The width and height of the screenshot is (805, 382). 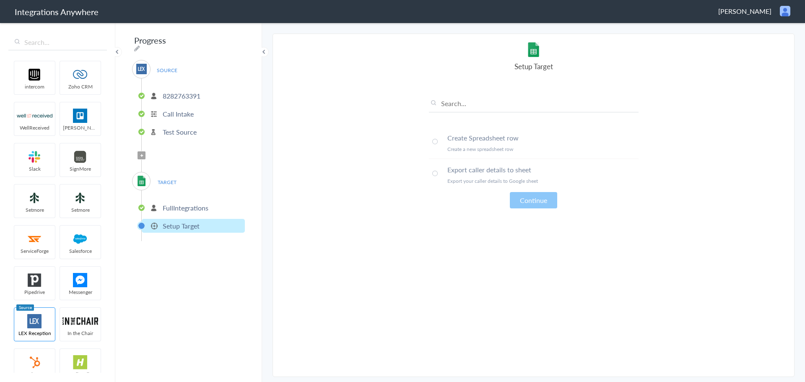 What do you see at coordinates (80, 239) in the screenshot?
I see `img: salesforce-logo.svg` at bounding box center [80, 239].